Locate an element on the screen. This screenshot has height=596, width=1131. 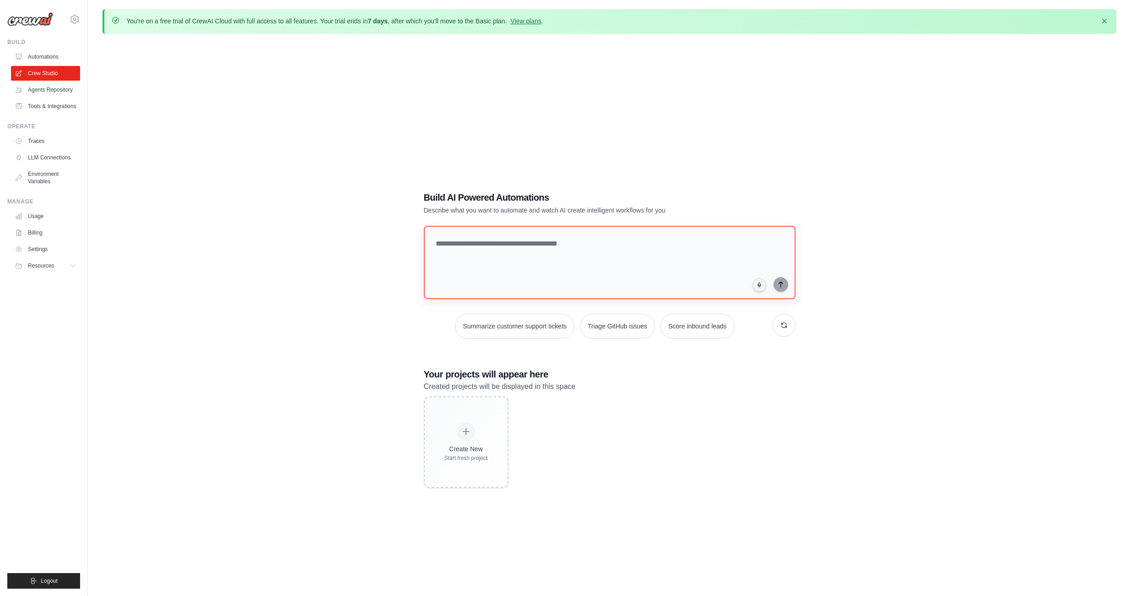
p: Describe what you want to automate and watch AI create intelligent workflows for you is located at coordinates (578, 210).